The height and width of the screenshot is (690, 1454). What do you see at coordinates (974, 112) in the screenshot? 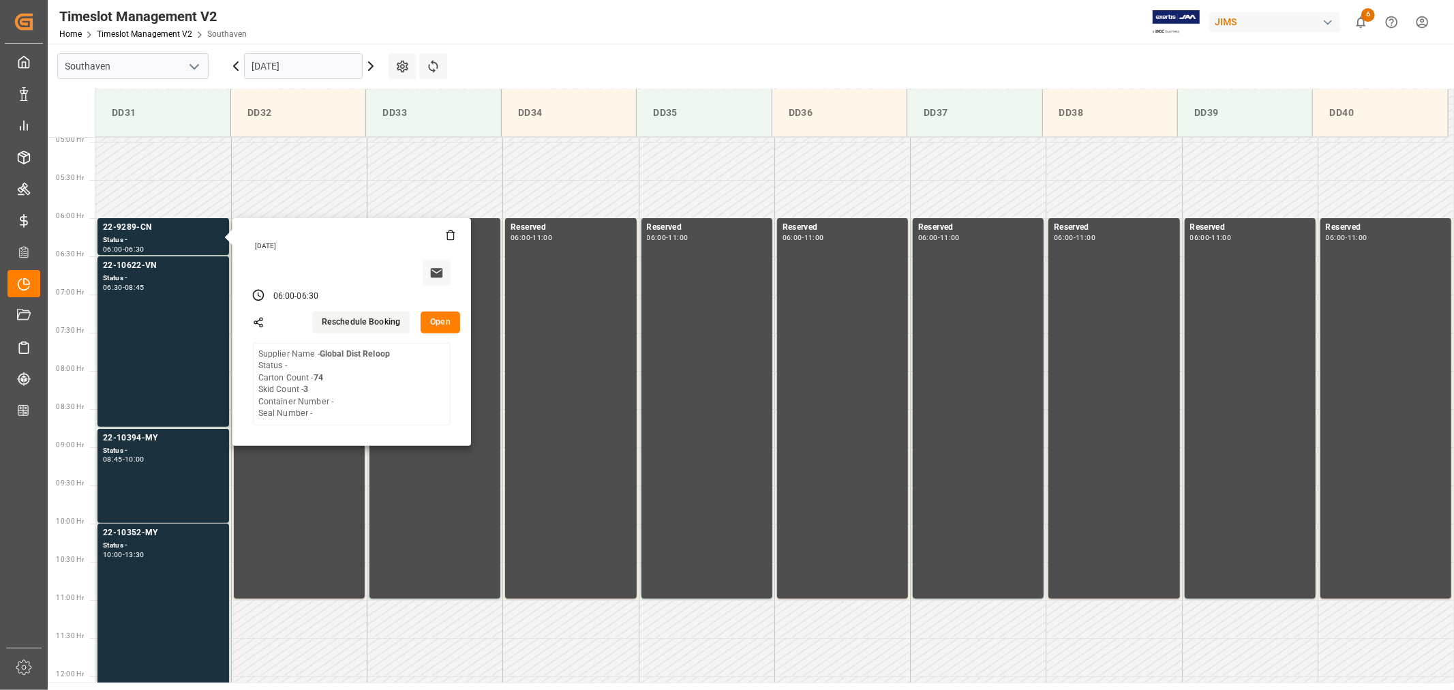
I see `div: DD37` at bounding box center [974, 112].